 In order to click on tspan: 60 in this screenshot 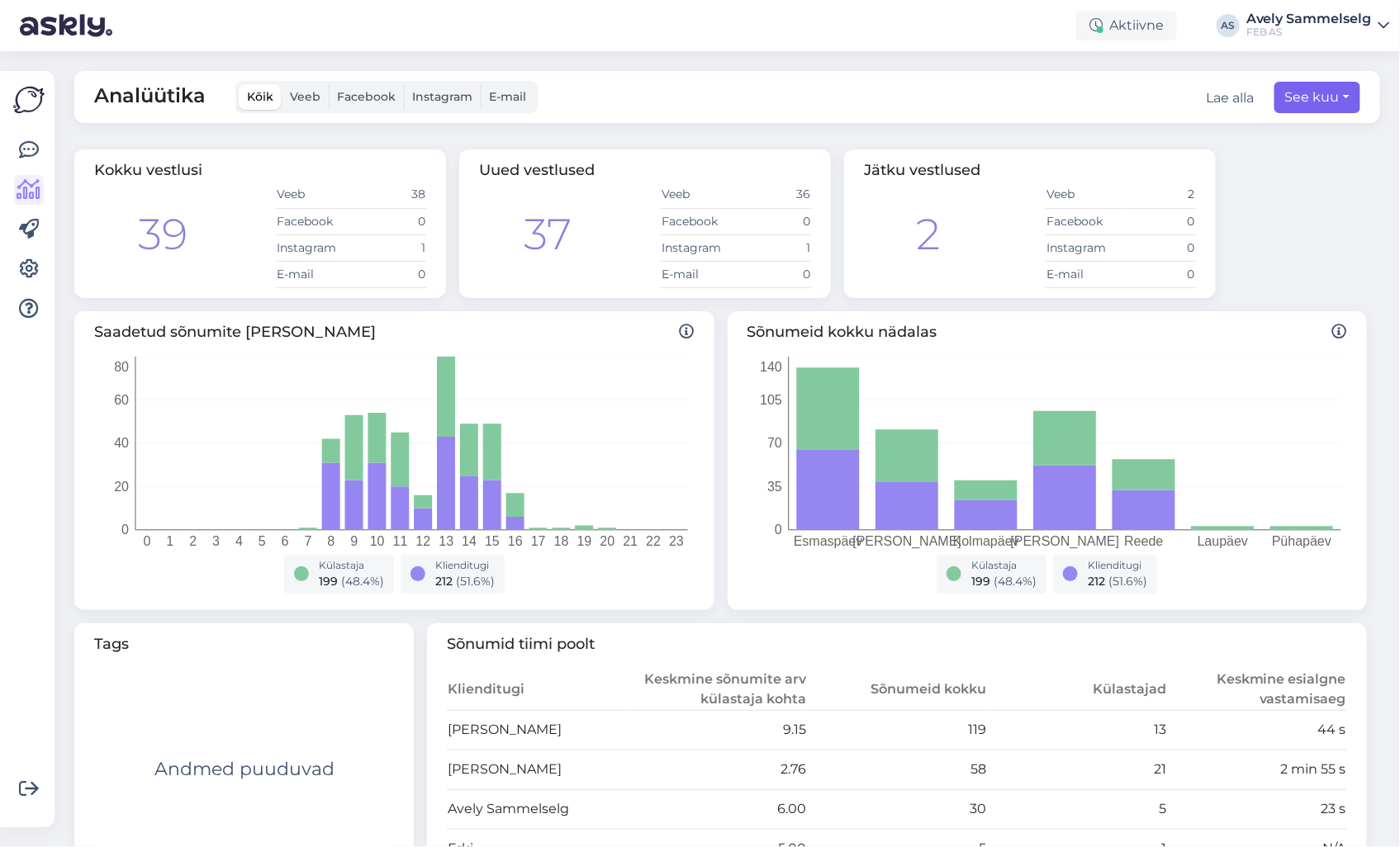, I will do `click(122, 399)`.